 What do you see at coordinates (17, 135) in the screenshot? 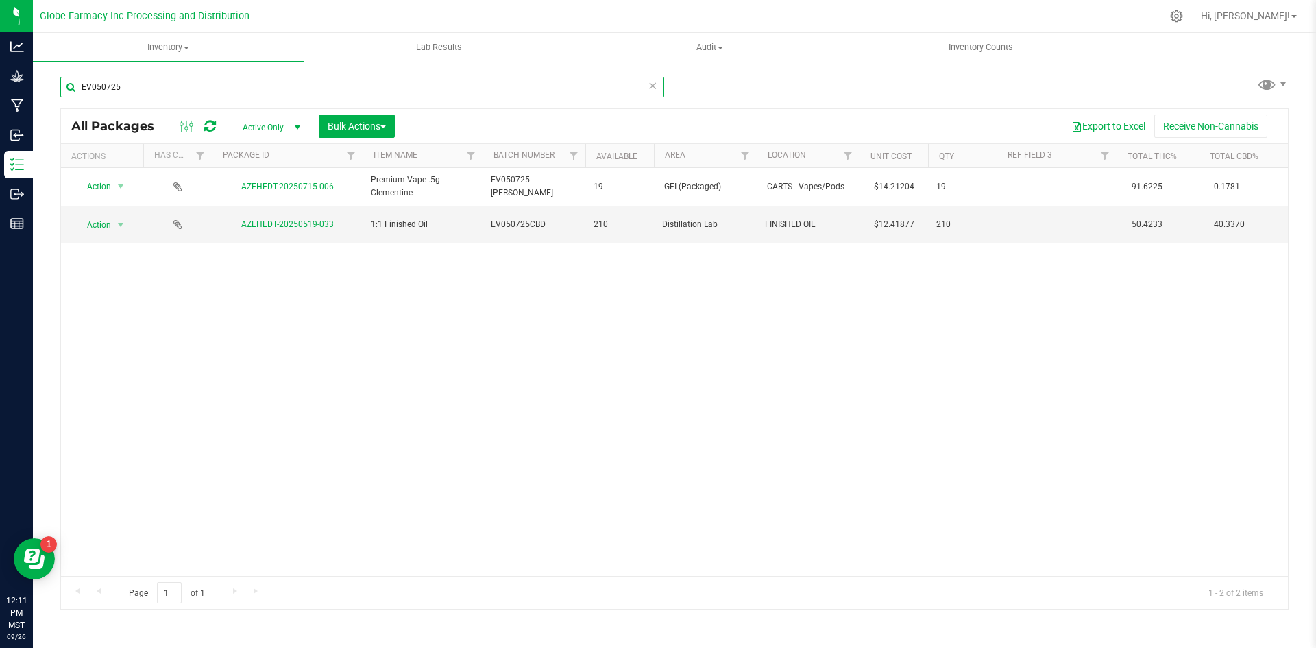
I see `inline-svg: Inbound` at bounding box center [17, 135].